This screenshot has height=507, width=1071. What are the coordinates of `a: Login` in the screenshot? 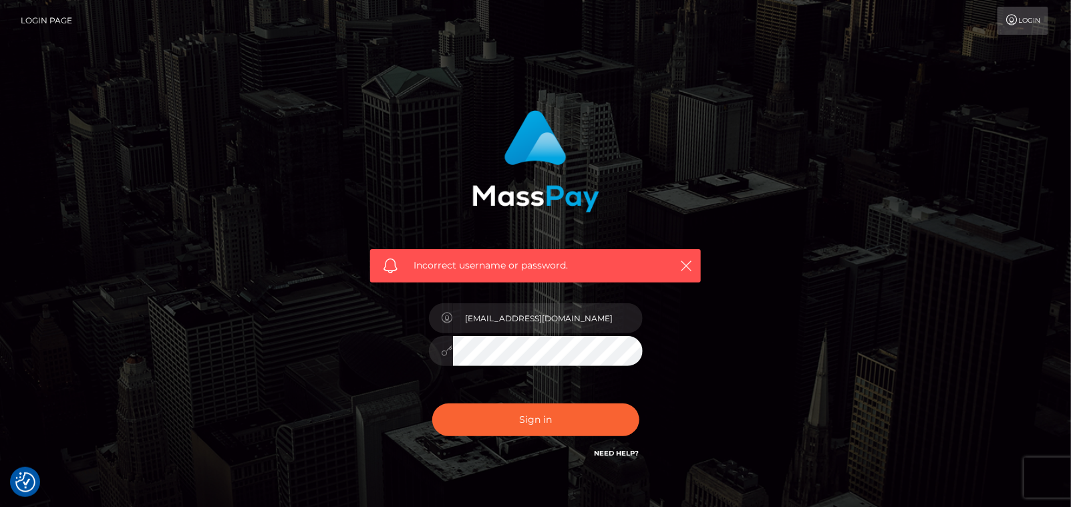 It's located at (1023, 21).